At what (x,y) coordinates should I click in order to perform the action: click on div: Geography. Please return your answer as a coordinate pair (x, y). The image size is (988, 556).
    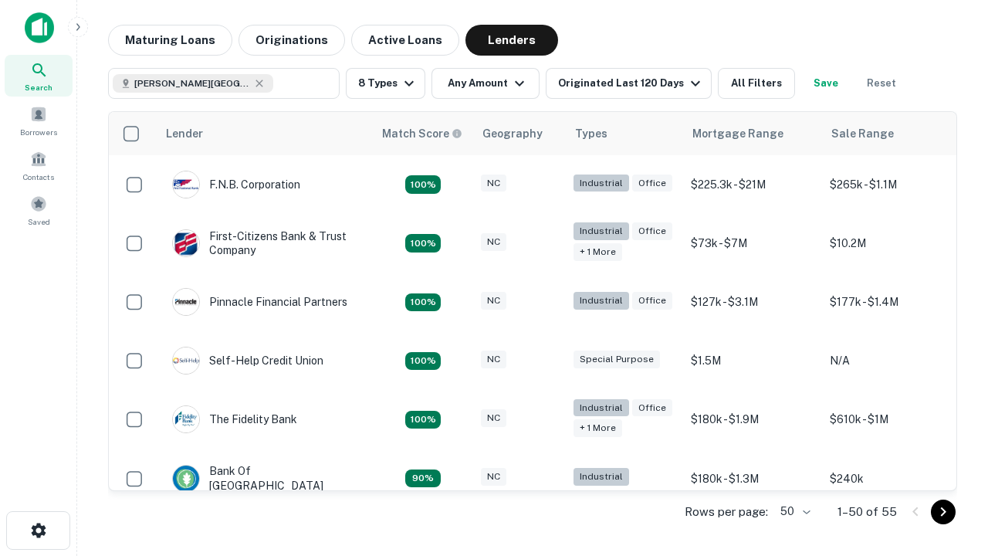
    Looking at the image, I should click on (513, 134).